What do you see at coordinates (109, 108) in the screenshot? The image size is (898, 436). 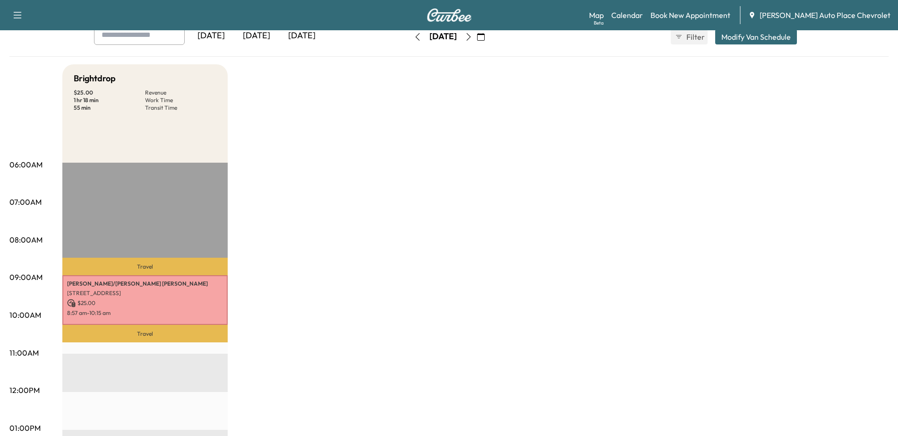 I see `p: 55 min` at bounding box center [109, 108].